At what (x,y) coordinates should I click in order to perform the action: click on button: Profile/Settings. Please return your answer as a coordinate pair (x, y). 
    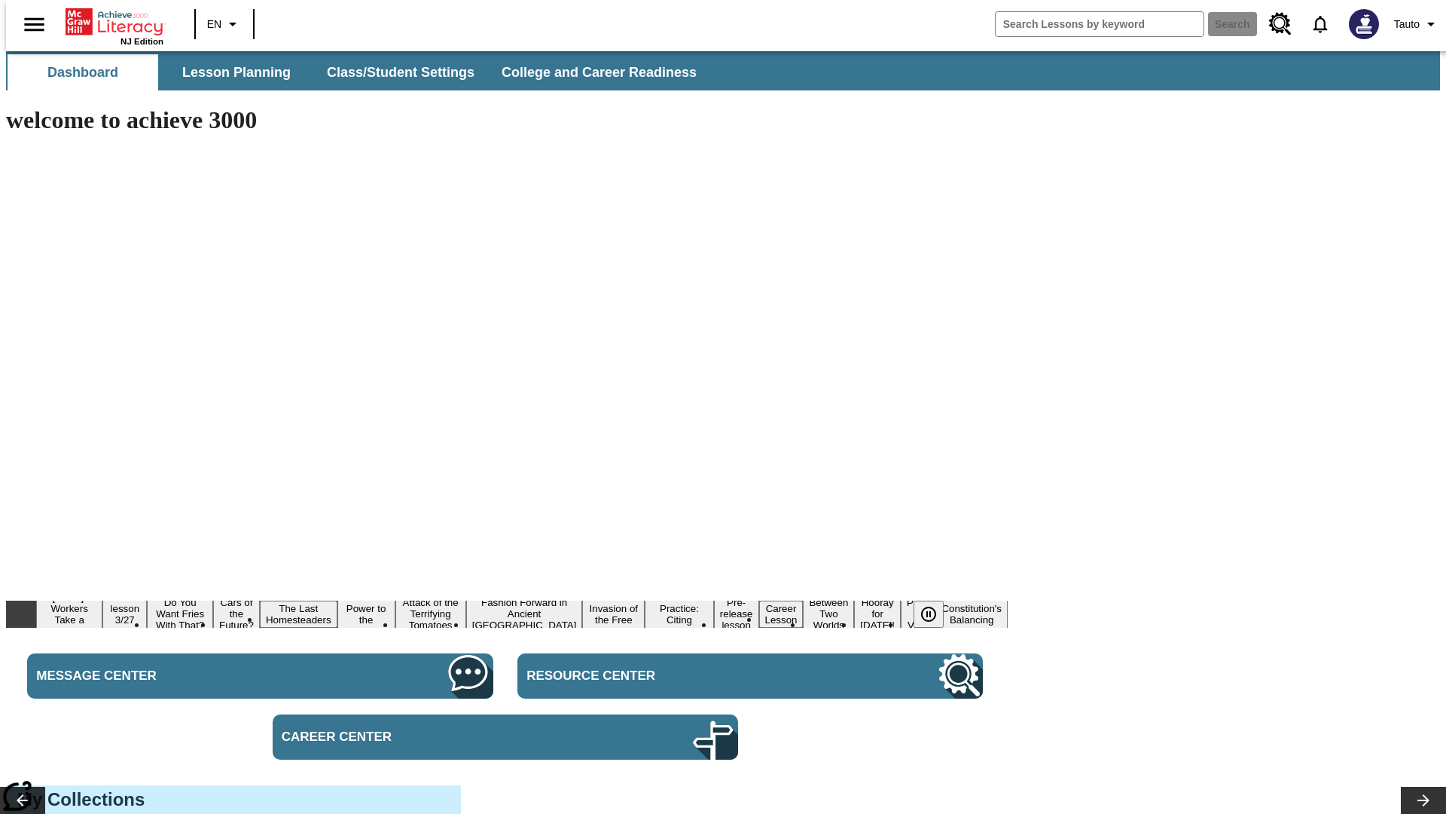
    Looking at the image, I should click on (1417, 24).